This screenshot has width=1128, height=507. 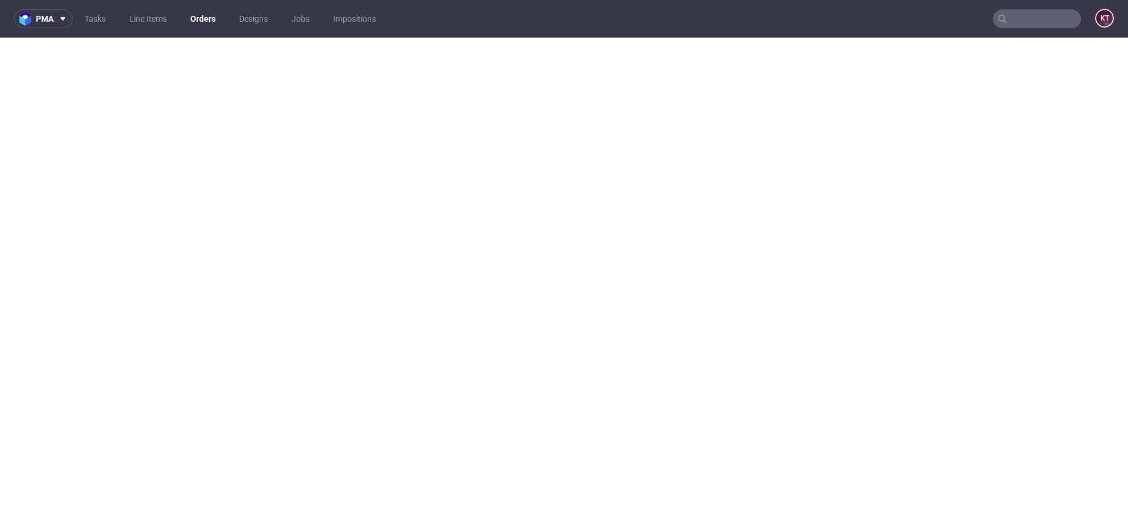 I want to click on button: pma, so click(x=43, y=19).